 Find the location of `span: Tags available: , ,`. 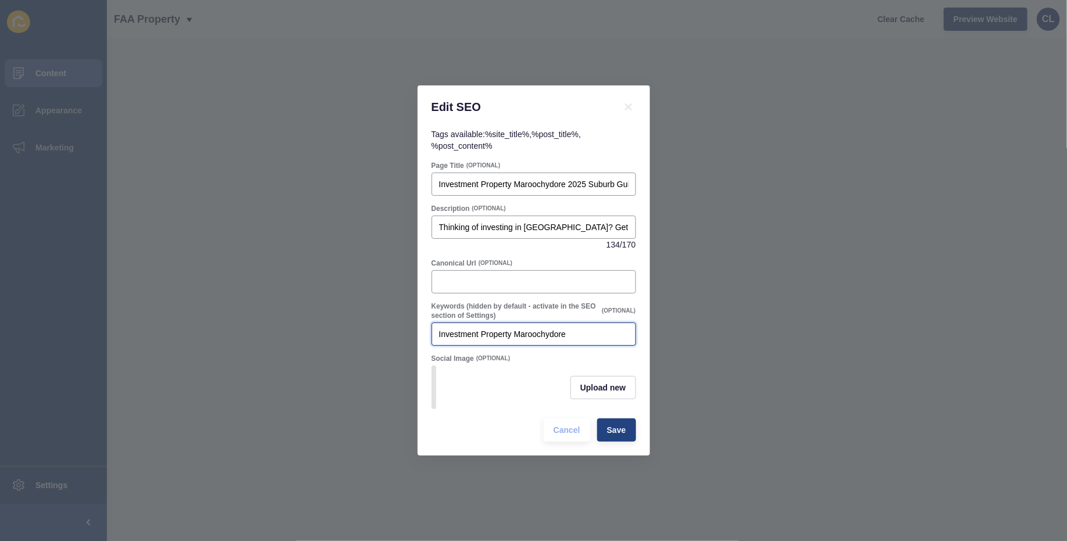

span: Tags available: , , is located at coordinates (506, 140).